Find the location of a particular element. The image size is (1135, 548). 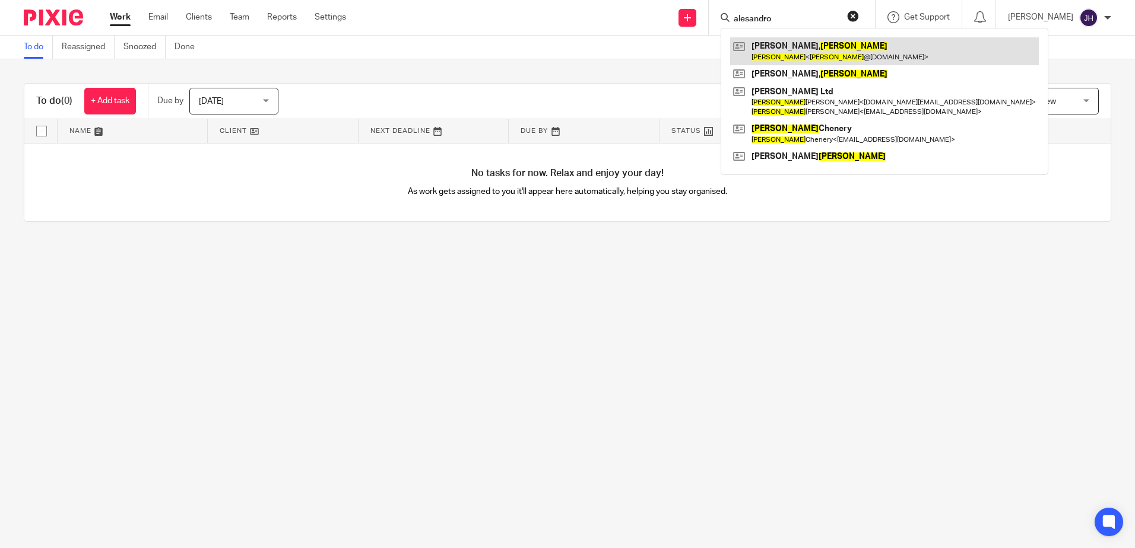

h1: To do is located at coordinates (54, 101).